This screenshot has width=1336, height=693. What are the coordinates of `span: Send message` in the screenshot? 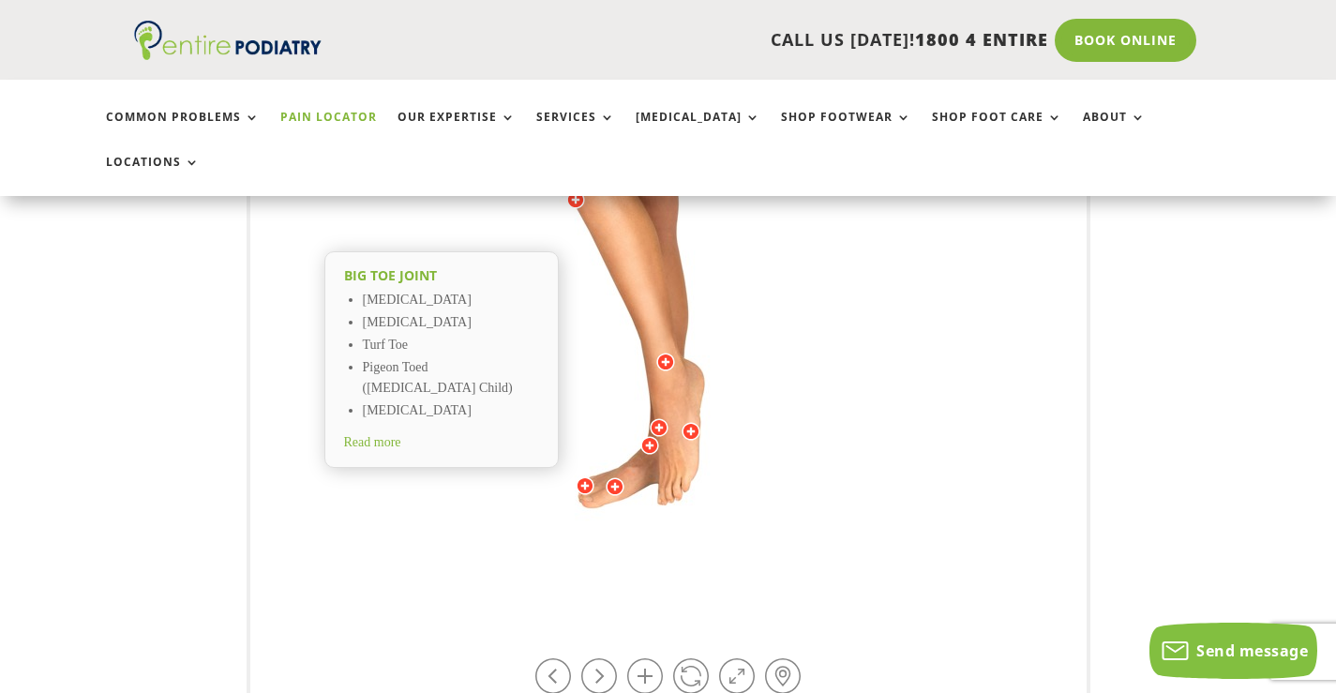 It's located at (1251, 651).